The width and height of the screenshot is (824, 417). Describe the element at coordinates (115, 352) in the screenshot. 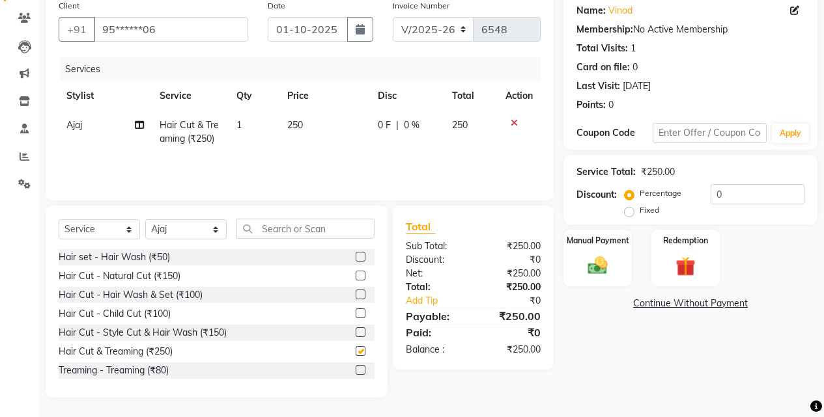

I see `div: Hair Cut & Treaming (₹250)` at that location.